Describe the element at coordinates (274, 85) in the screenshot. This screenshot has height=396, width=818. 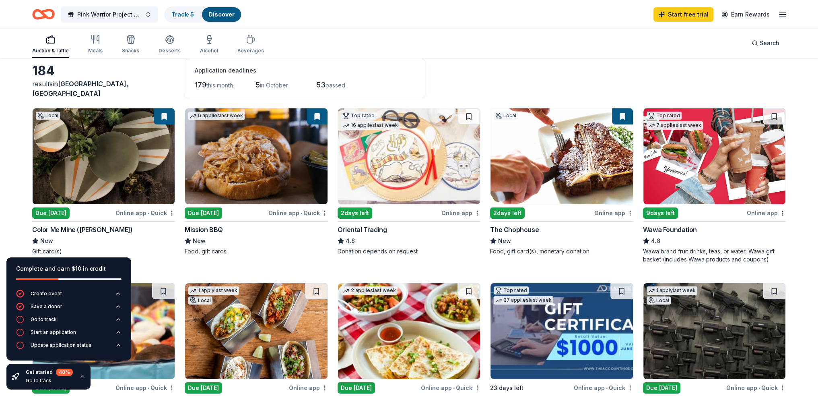
I see `span: in October` at that location.